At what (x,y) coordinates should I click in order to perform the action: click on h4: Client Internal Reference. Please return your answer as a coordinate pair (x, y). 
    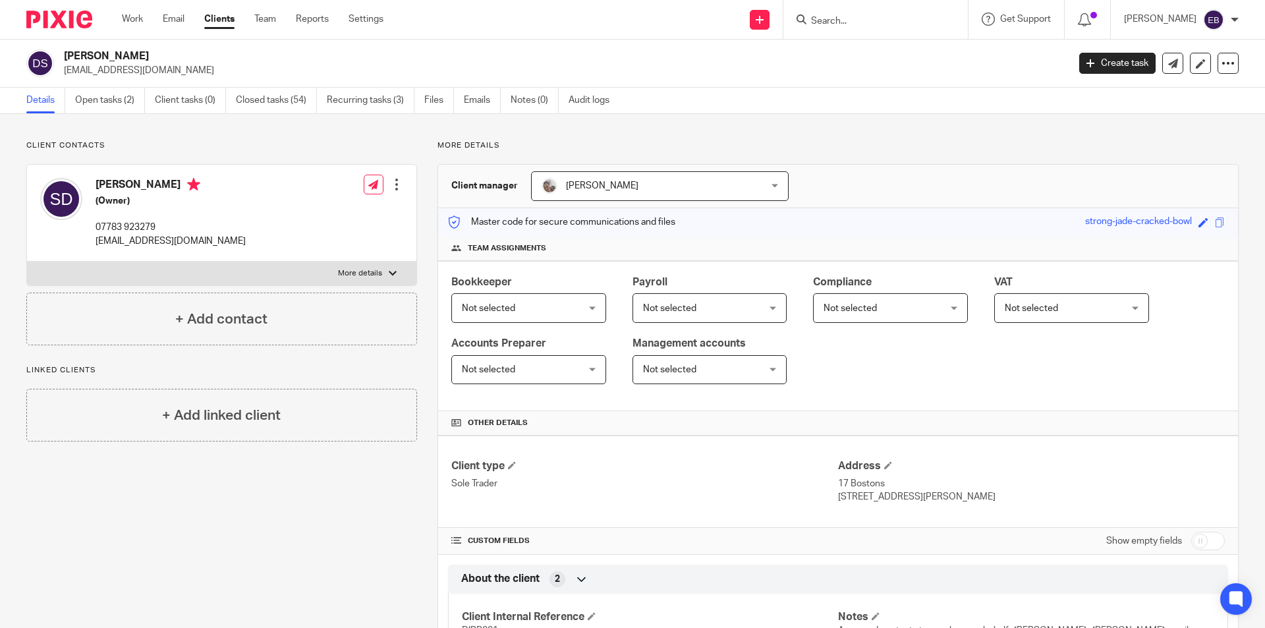
    Looking at the image, I should click on (650, 617).